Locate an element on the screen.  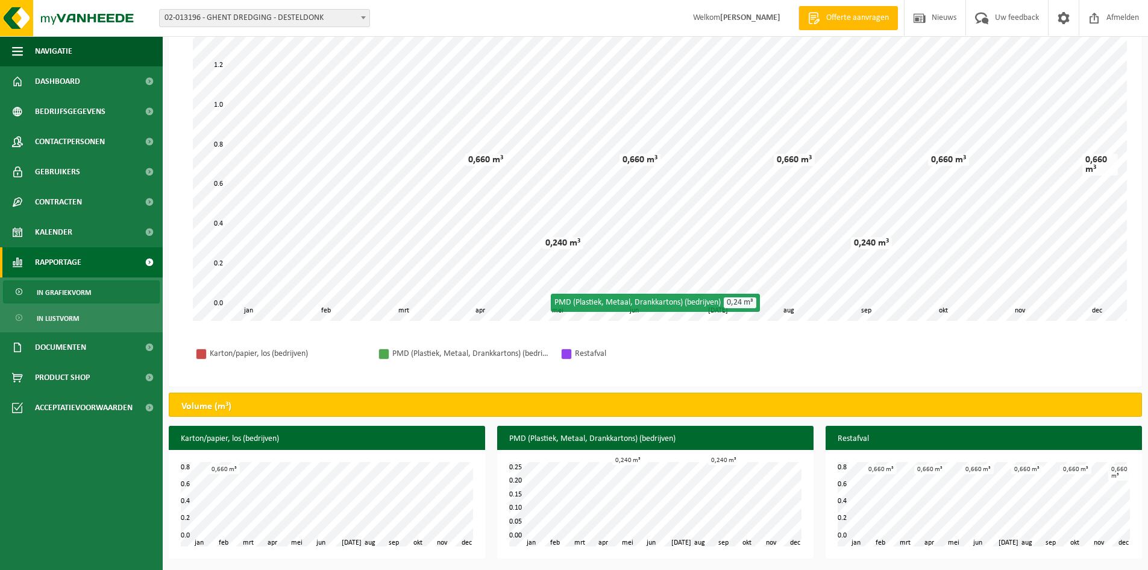
a: In lijstvorm is located at coordinates (81, 318).